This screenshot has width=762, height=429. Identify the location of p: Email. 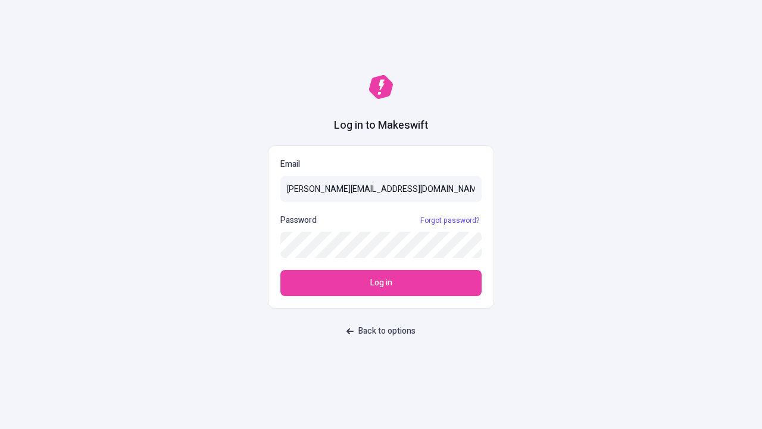
(381, 164).